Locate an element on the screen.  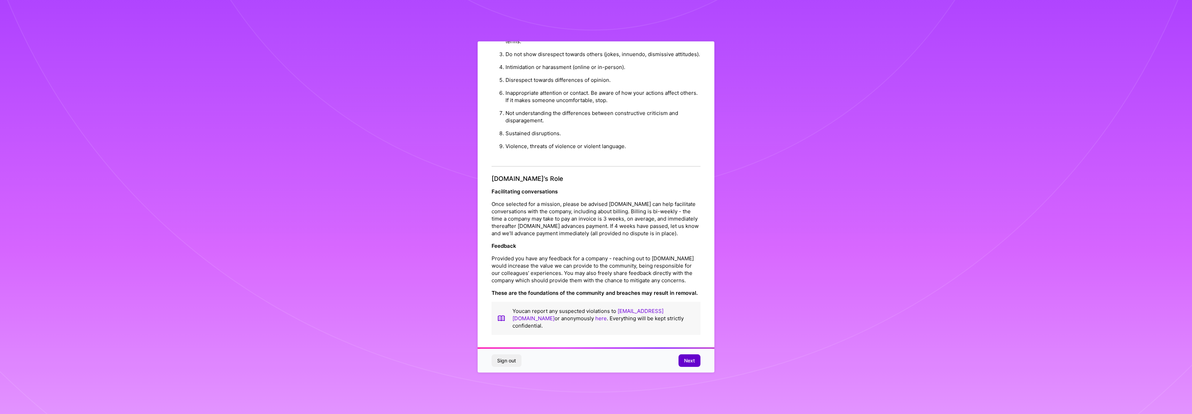
p: You can report any suspected violations to or anonymously . Everything will be kept strictly conf... is located at coordinates (604, 318).